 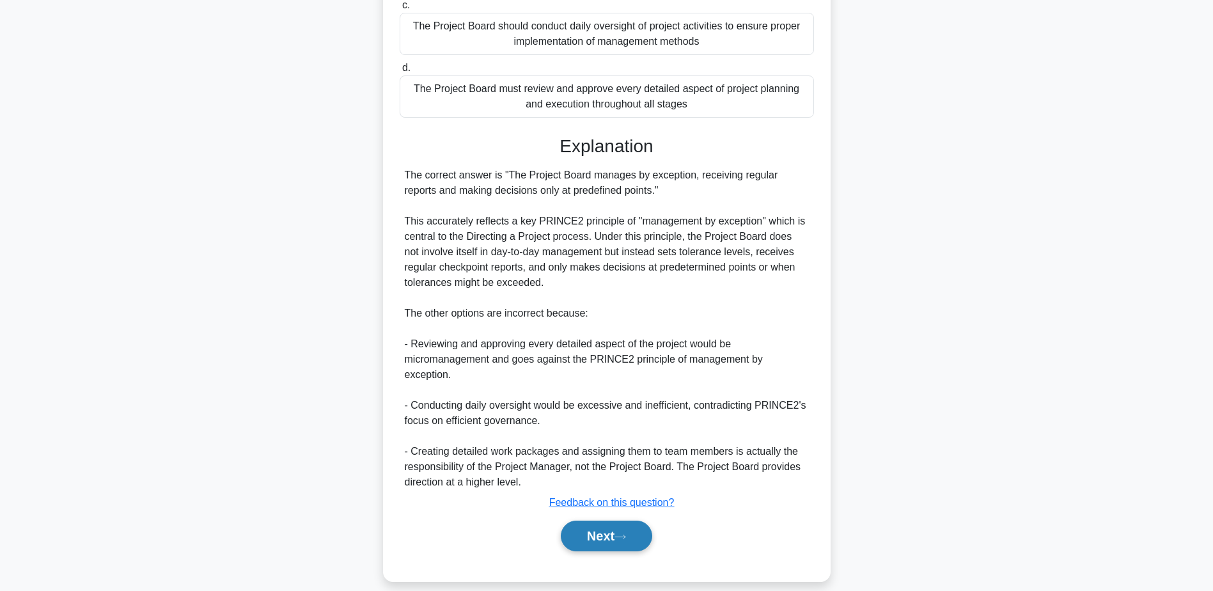 What do you see at coordinates (607, 97) in the screenshot?
I see `div: The Project Board must review and approve every detailed aspect of project planning and execution...` at bounding box center [607, 97].